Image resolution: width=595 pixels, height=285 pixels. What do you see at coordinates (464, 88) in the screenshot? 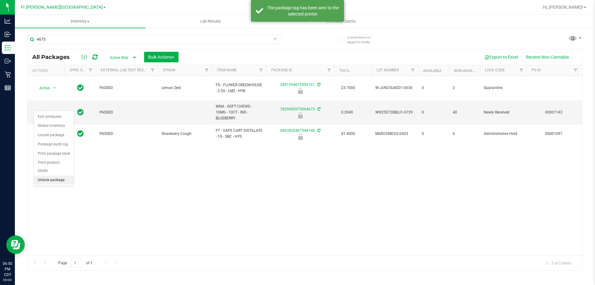
I see `span: 2` at bounding box center [464, 88].